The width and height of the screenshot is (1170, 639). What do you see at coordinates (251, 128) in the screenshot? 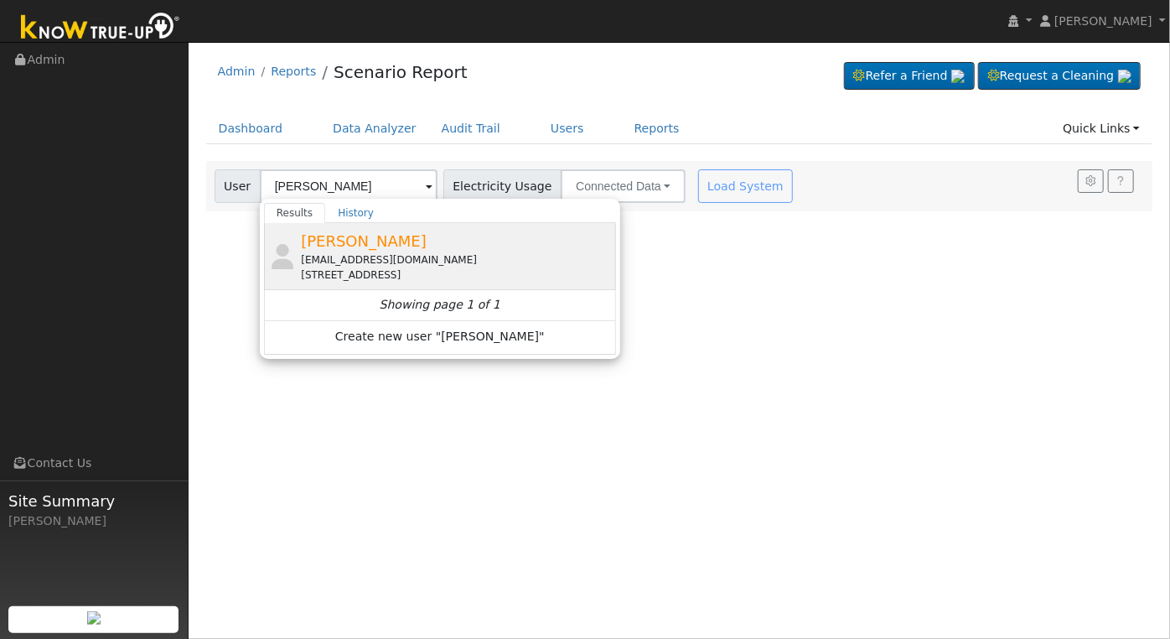
I see `a: Dashboard` at bounding box center [251, 128].